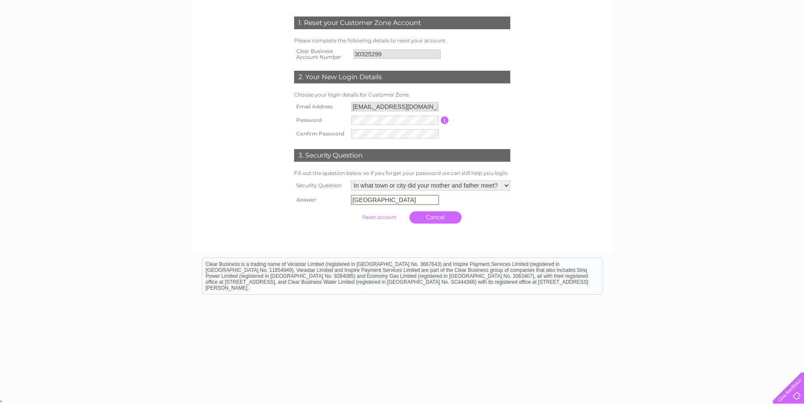  Describe the element at coordinates (402, 156) in the screenshot. I see `div: 3. Security Question` at that location.